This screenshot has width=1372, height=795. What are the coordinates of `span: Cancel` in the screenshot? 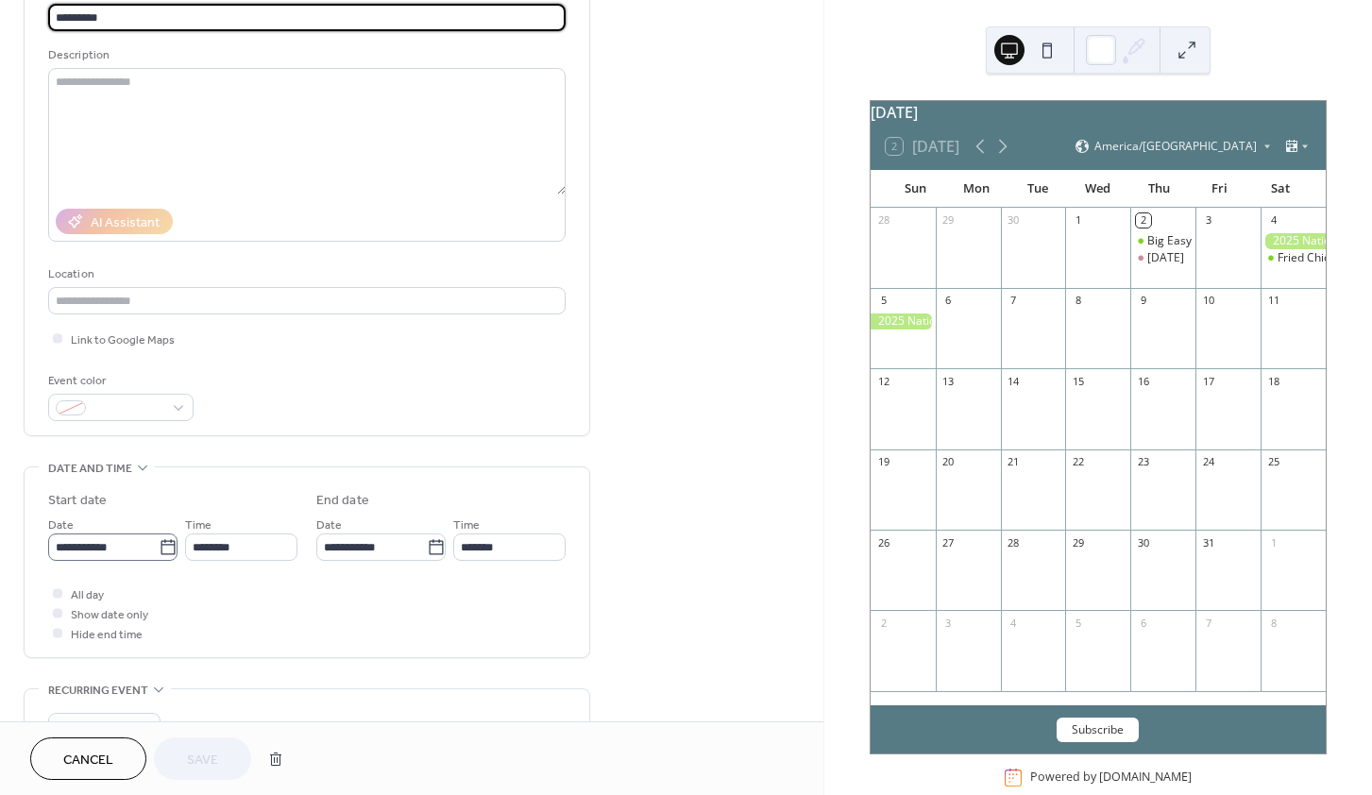 It's located at (88, 760).